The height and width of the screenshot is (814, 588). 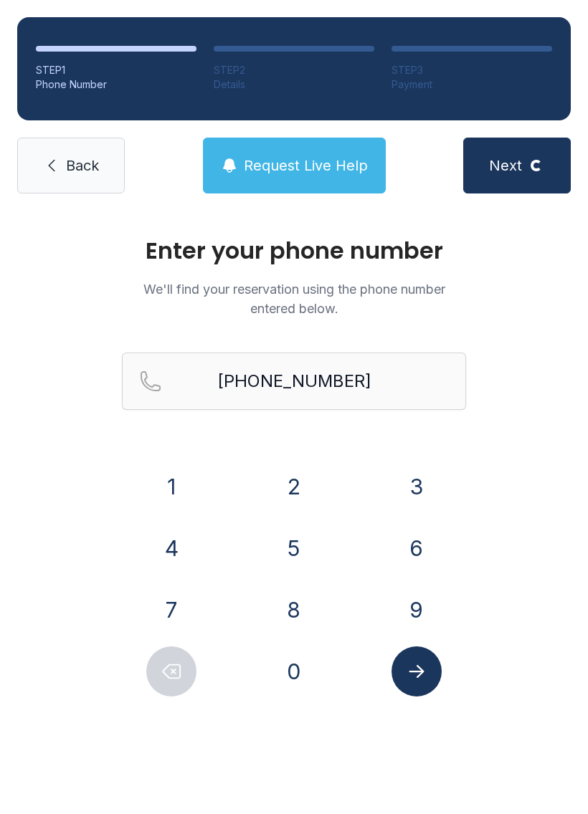 I want to click on div: Phone Number, so click(x=116, y=85).